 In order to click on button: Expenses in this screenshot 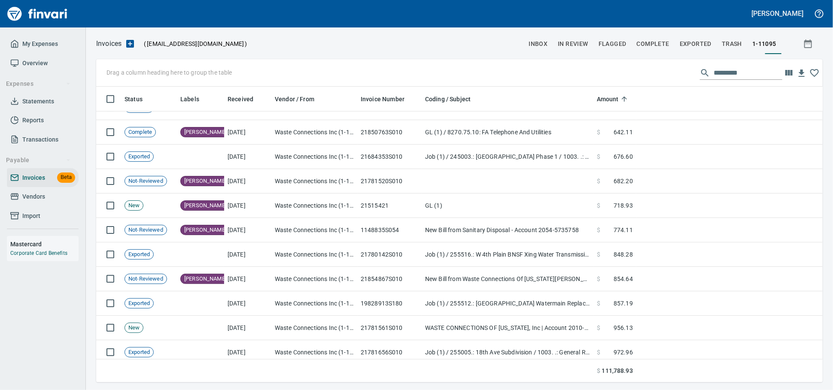, I will do `click(38, 84)`.